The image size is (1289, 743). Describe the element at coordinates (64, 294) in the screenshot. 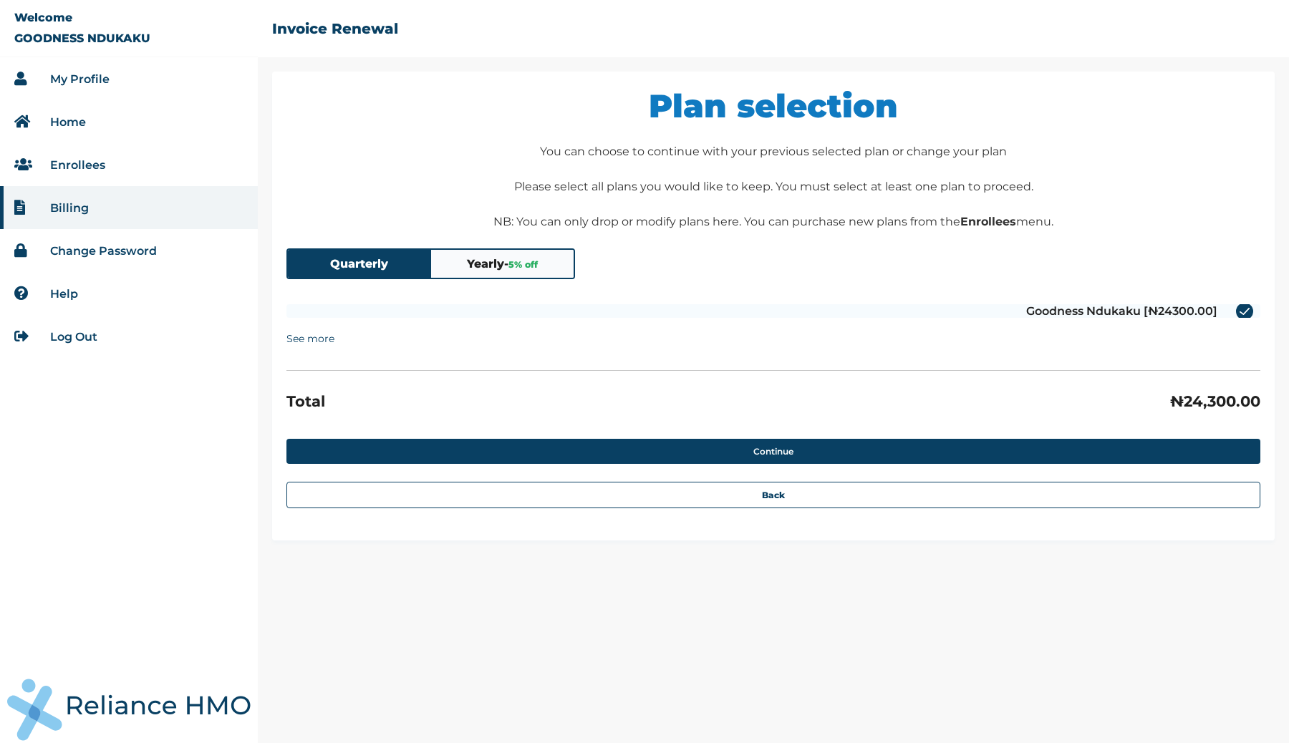

I see `a: Help` at that location.